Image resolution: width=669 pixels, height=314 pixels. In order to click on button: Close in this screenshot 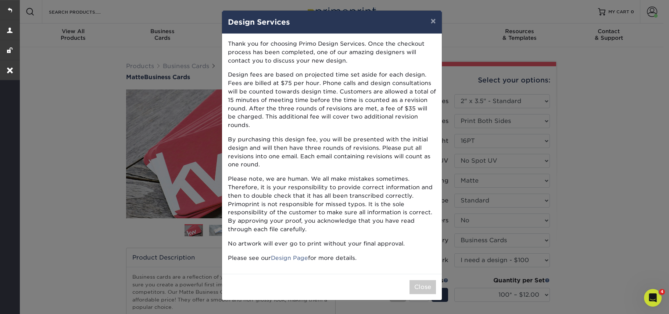, I will do `click(423, 287)`.